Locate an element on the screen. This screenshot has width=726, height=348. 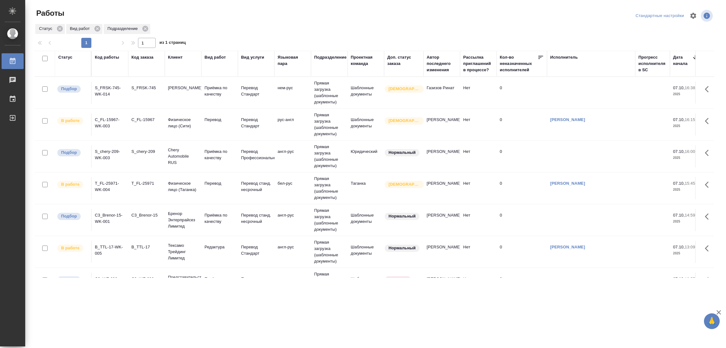
div: Код заказа is located at coordinates (143, 57).